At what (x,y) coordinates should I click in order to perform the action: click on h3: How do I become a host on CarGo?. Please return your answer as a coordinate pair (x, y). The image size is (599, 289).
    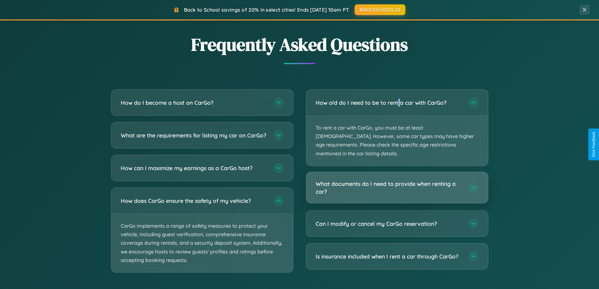
    Looking at the image, I should click on (194, 102).